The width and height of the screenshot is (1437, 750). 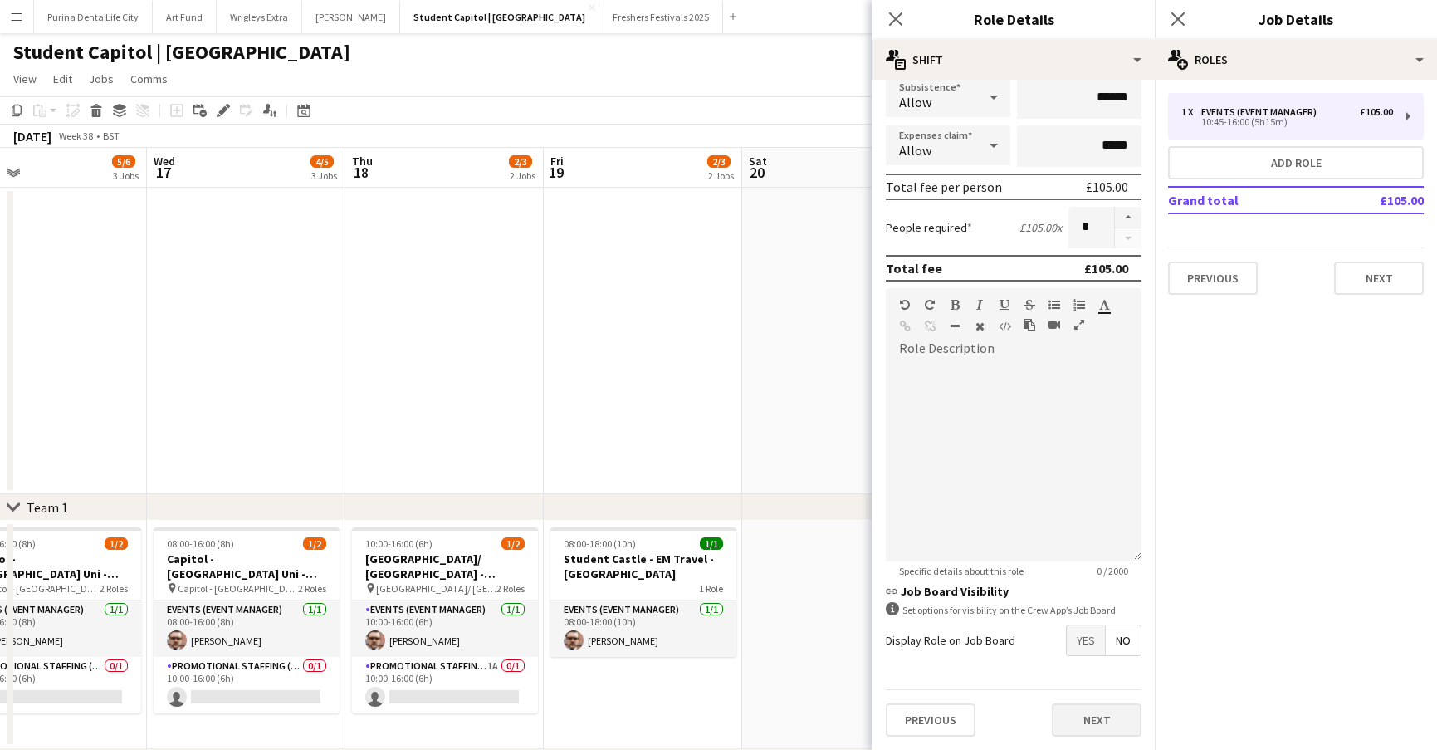 I want to click on div: 10:45-16:00 (5h15m), so click(x=1287, y=122).